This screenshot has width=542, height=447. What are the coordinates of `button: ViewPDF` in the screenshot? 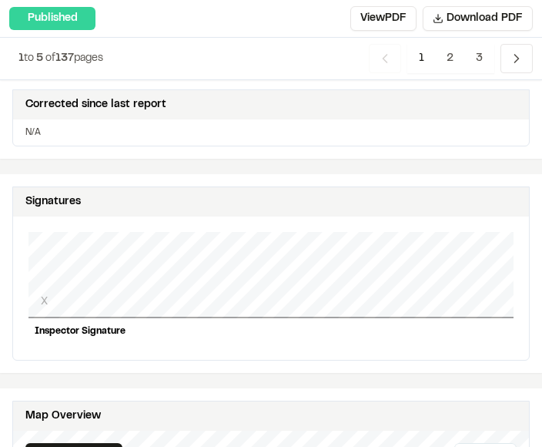 It's located at (383, 18).